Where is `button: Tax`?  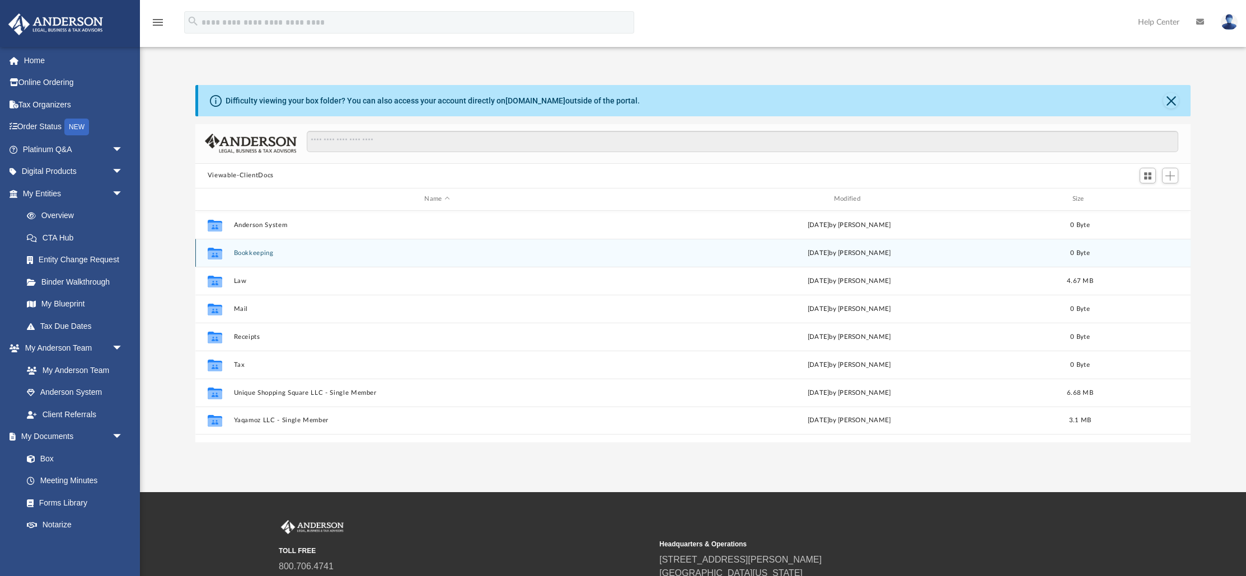 button: Tax is located at coordinates (436, 364).